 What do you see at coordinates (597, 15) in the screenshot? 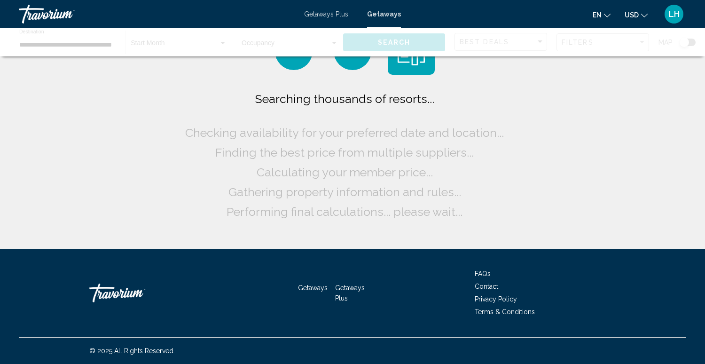
I see `span: en` at bounding box center [597, 15].